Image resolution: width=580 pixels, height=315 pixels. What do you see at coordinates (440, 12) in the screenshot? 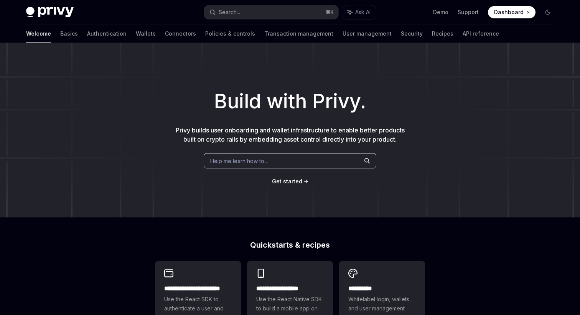
I see `a: Demo` at bounding box center [440, 12].